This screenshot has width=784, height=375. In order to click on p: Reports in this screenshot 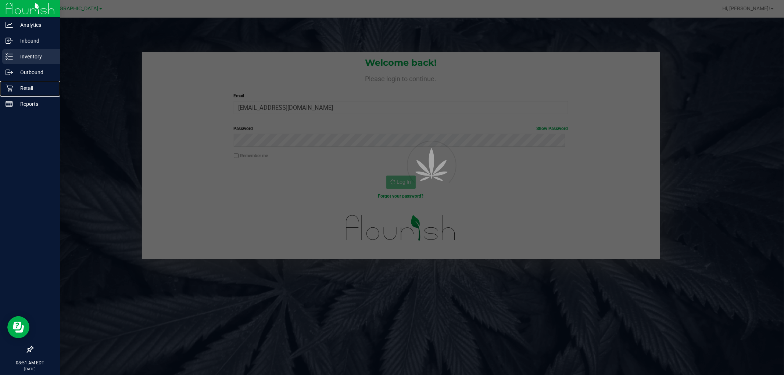, I will do `click(35, 104)`.